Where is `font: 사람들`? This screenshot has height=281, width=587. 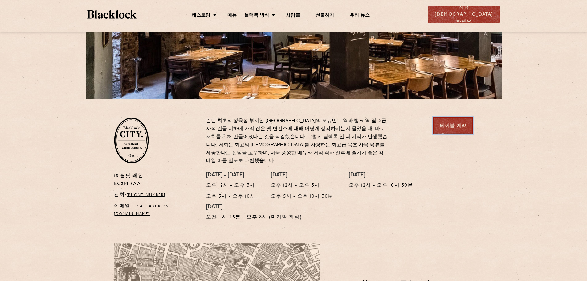 font: 사람들 is located at coordinates (293, 15).